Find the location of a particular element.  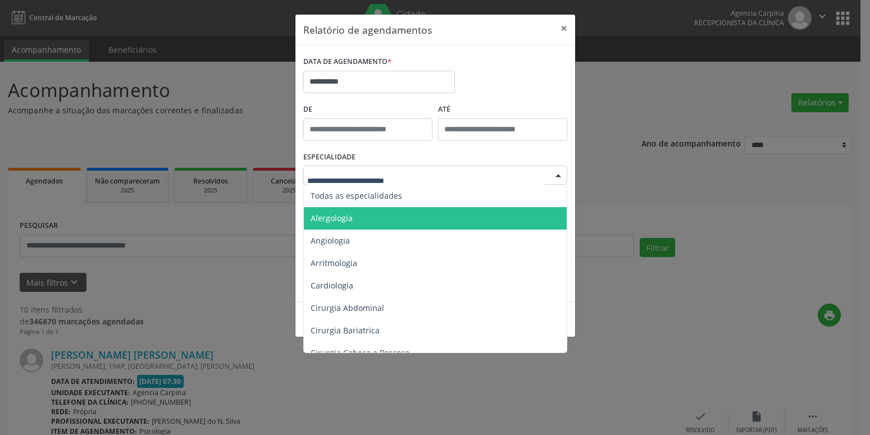

label: ATÉ is located at coordinates (503, 110).